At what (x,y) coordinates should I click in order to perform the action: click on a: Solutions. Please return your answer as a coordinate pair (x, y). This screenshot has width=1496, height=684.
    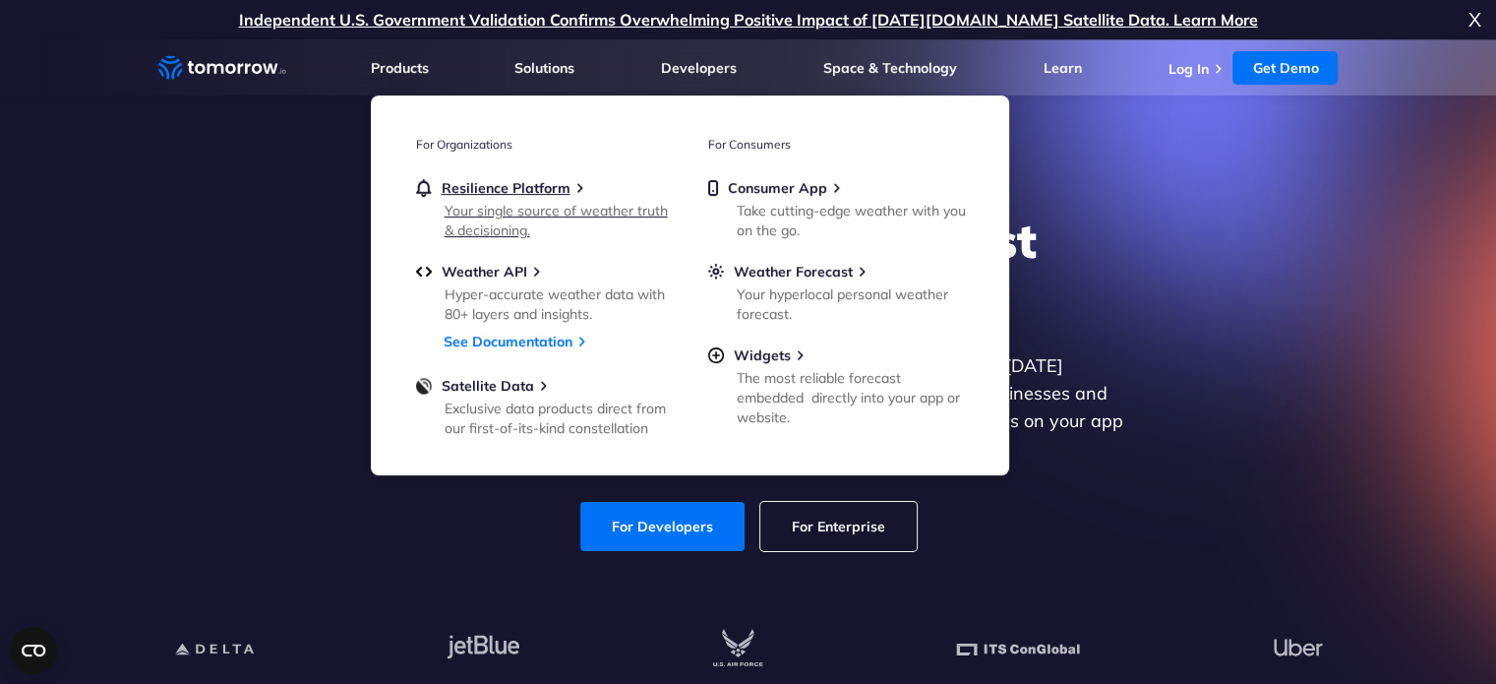
    Looking at the image, I should click on (544, 68).